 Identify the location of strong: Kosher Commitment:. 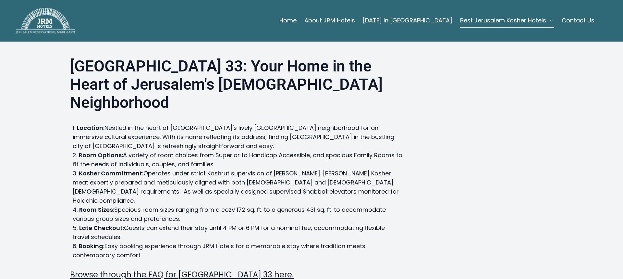
(111, 173).